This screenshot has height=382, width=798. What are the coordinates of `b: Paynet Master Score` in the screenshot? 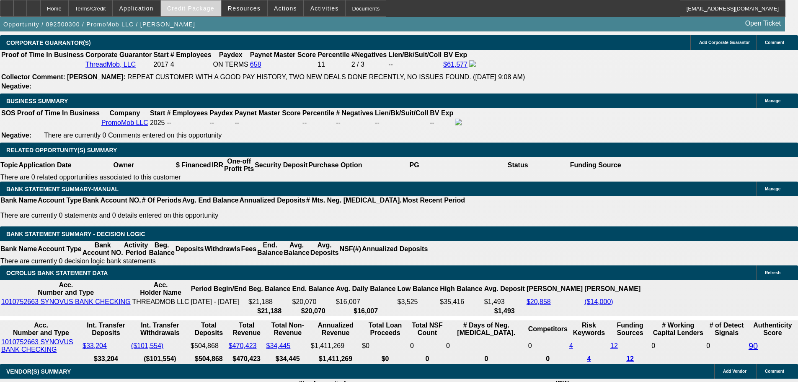 It's located at (267, 113).